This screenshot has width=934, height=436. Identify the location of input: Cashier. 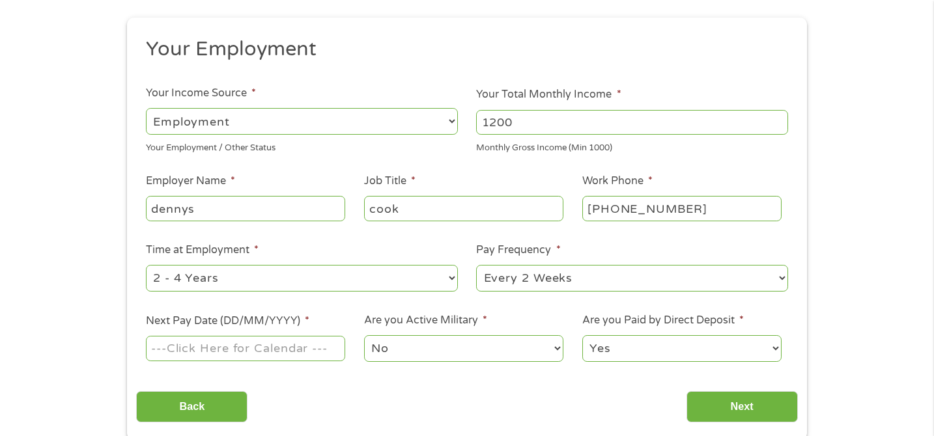
(464, 208).